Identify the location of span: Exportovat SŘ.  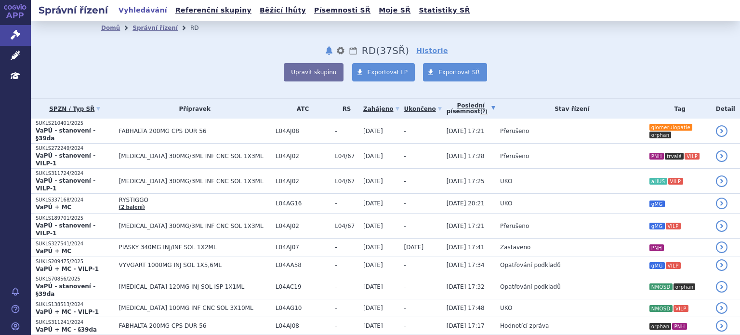
(459, 72).